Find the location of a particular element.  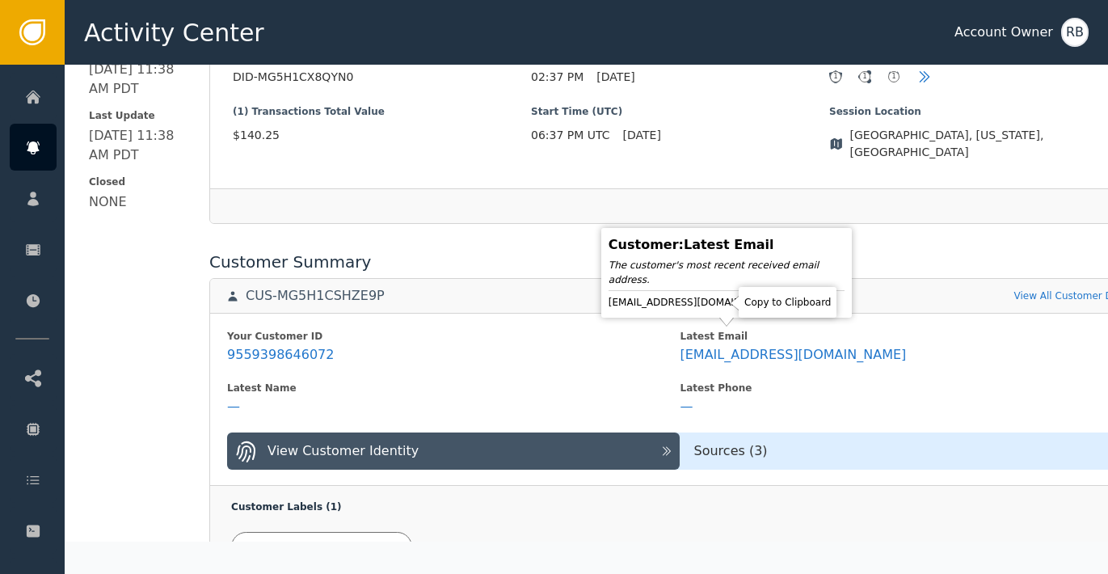

span: (1) Transactions Total Value is located at coordinates (382, 112).